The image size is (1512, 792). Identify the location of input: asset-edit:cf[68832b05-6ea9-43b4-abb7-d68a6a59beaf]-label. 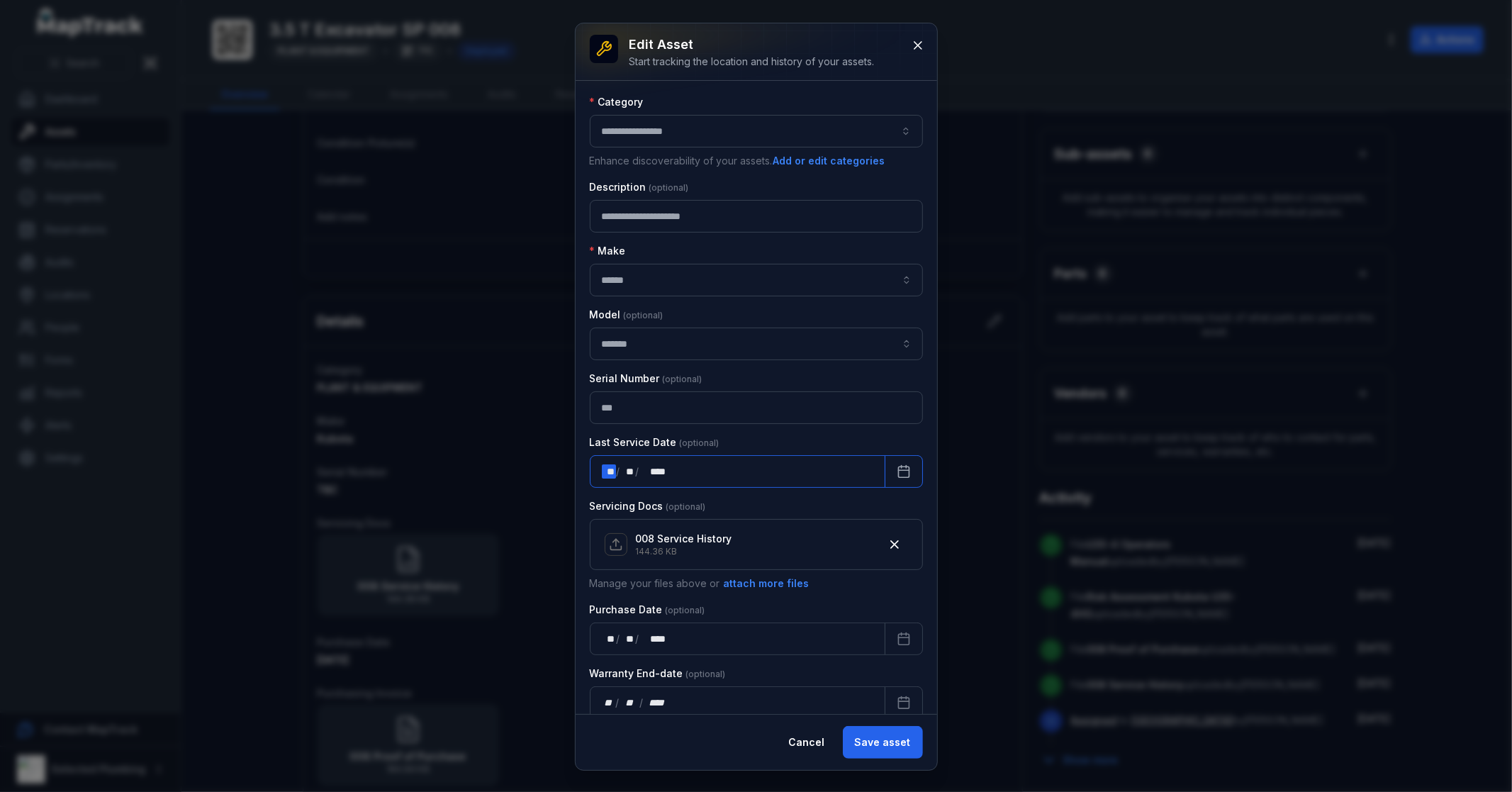
(756, 344).